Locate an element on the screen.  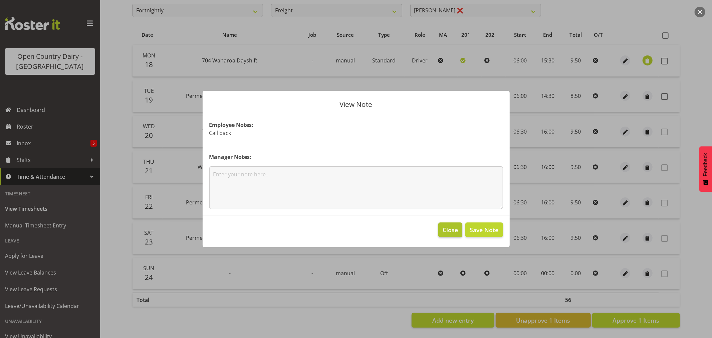
p: View Note is located at coordinates (356, 104).